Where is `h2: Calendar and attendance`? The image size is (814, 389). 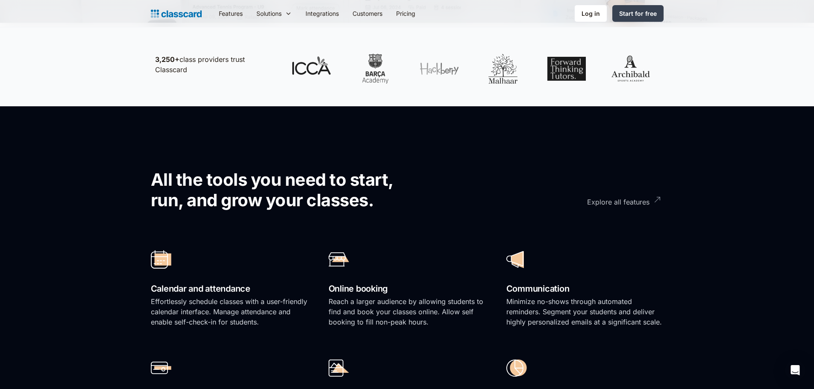 h2: Calendar and attendance is located at coordinates (230, 289).